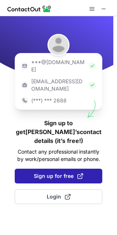 The width and height of the screenshot is (117, 235). I want to click on img: https://contactout.com/extension/app/static/media/login-work-icon.638a5007170bc45168077fde17b29a1..., so click(25, 85).